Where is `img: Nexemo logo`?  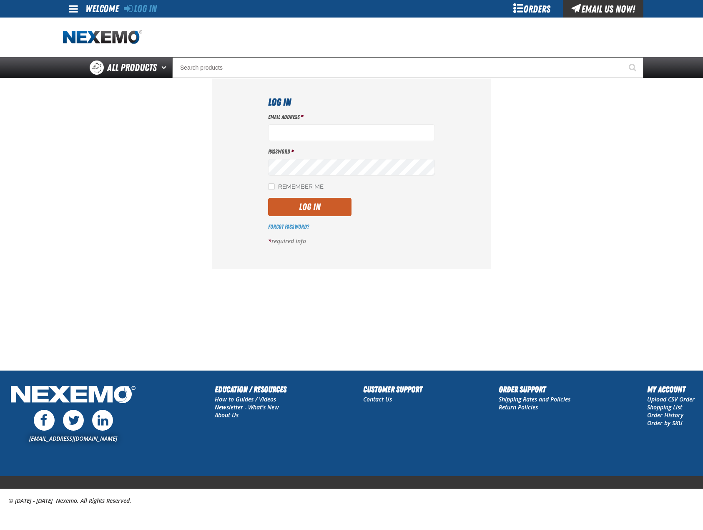 img: Nexemo logo is located at coordinates (103, 37).